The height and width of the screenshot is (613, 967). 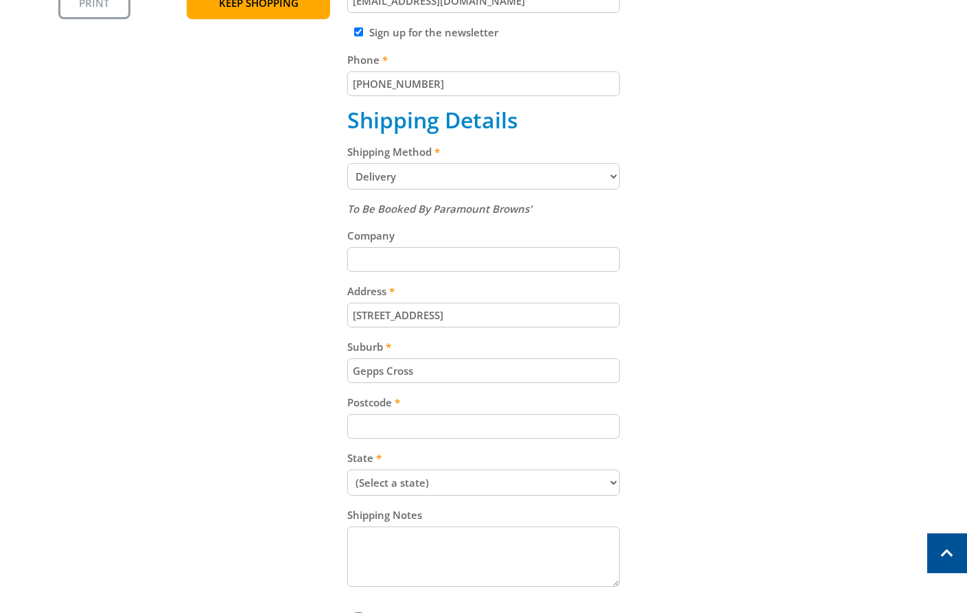 What do you see at coordinates (483, 120) in the screenshot?
I see `h2: Shipping Details` at bounding box center [483, 120].